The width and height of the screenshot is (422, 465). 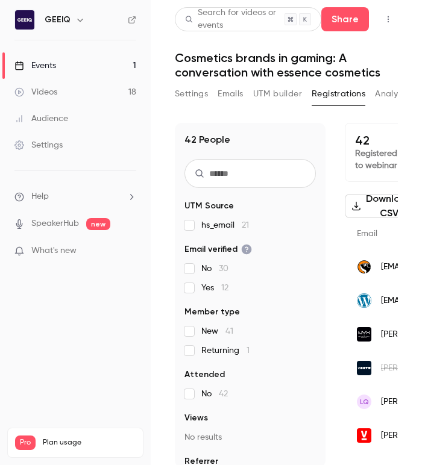 I want to click on img: streamline-mediagroup.com, so click(x=364, y=267).